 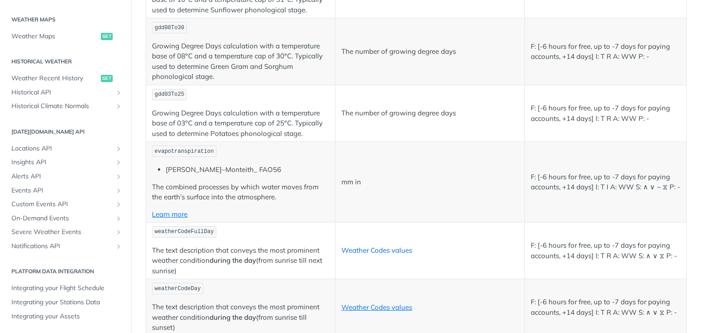 What do you see at coordinates (62, 177) in the screenshot?
I see `span: Alerts API` at bounding box center [62, 177].